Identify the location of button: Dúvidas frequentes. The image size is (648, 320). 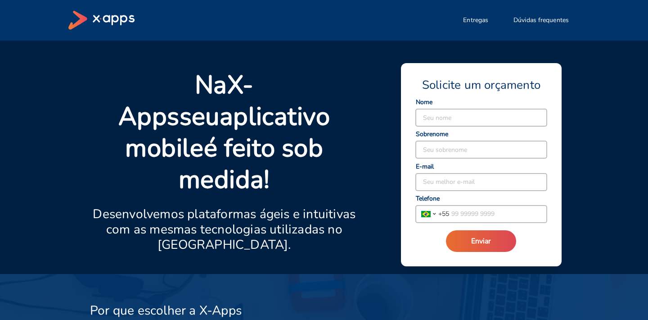
(541, 20).